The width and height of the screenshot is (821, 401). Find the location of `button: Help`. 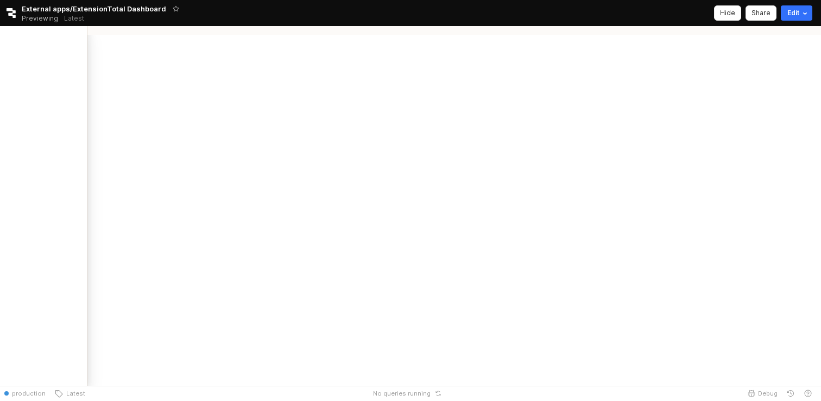

button: Help is located at coordinates (808, 393).